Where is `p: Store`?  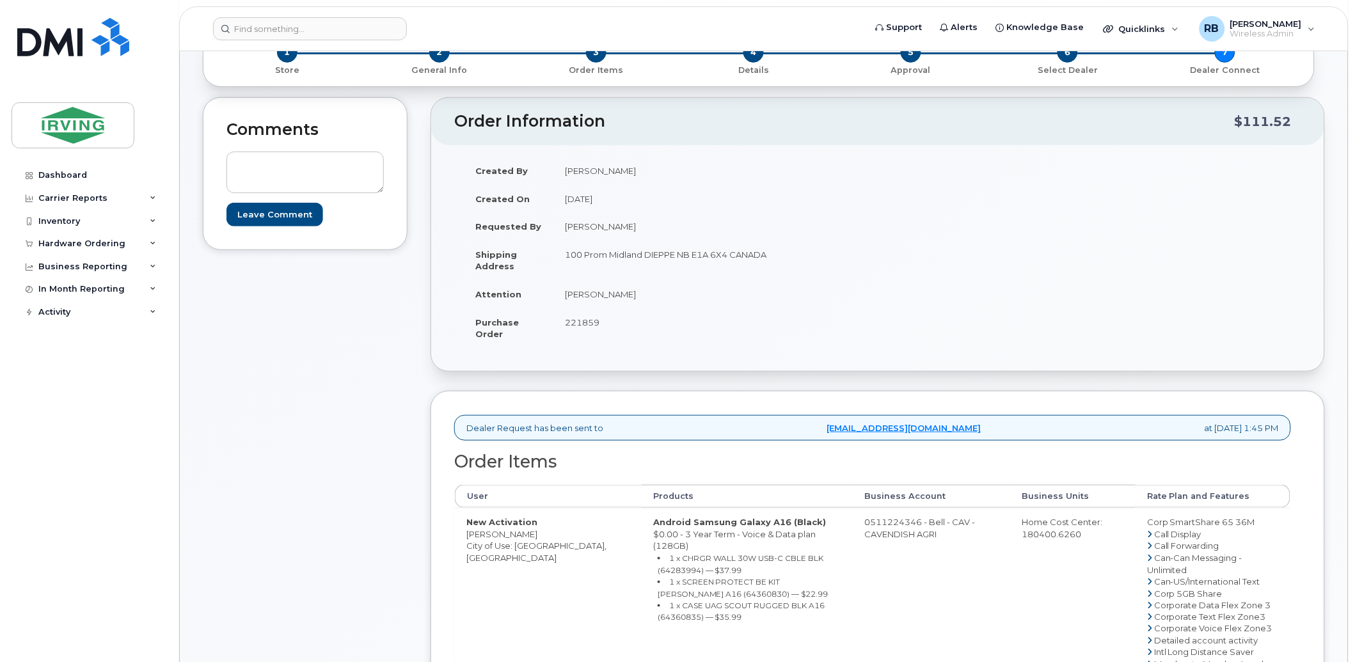
p: Store is located at coordinates (287, 70).